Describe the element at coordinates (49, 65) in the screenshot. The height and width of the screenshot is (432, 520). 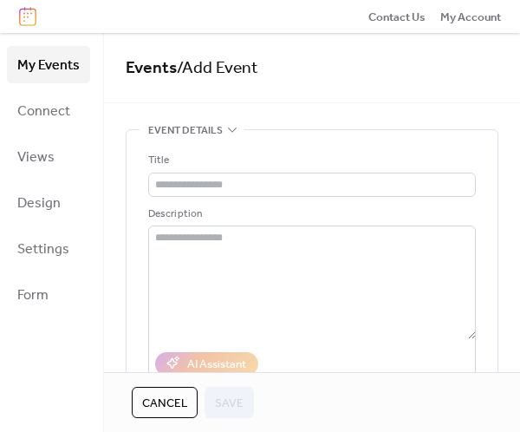
I see `span: My Events` at that location.